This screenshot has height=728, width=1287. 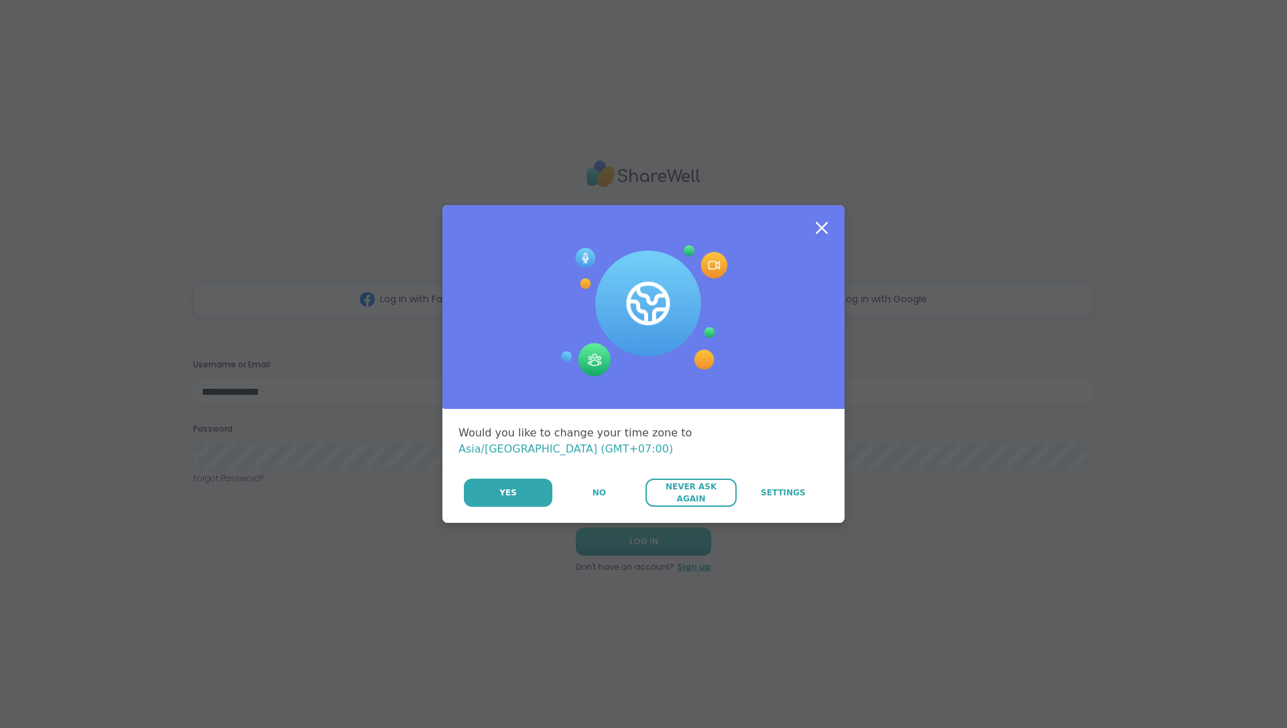 What do you see at coordinates (690, 493) in the screenshot?
I see `button: Never Ask Again` at bounding box center [690, 493].